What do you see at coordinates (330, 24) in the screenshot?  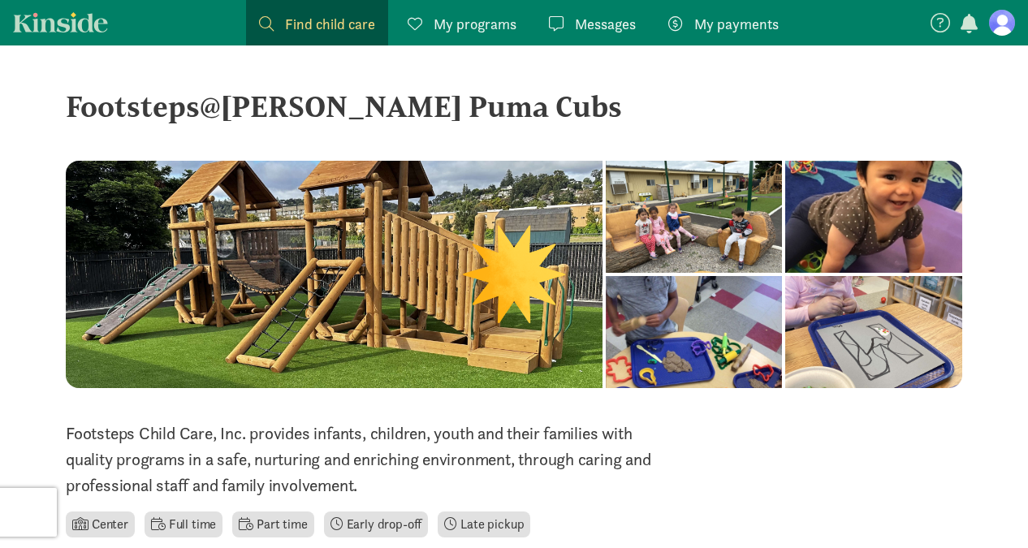 I see `span: Find child care` at bounding box center [330, 24].